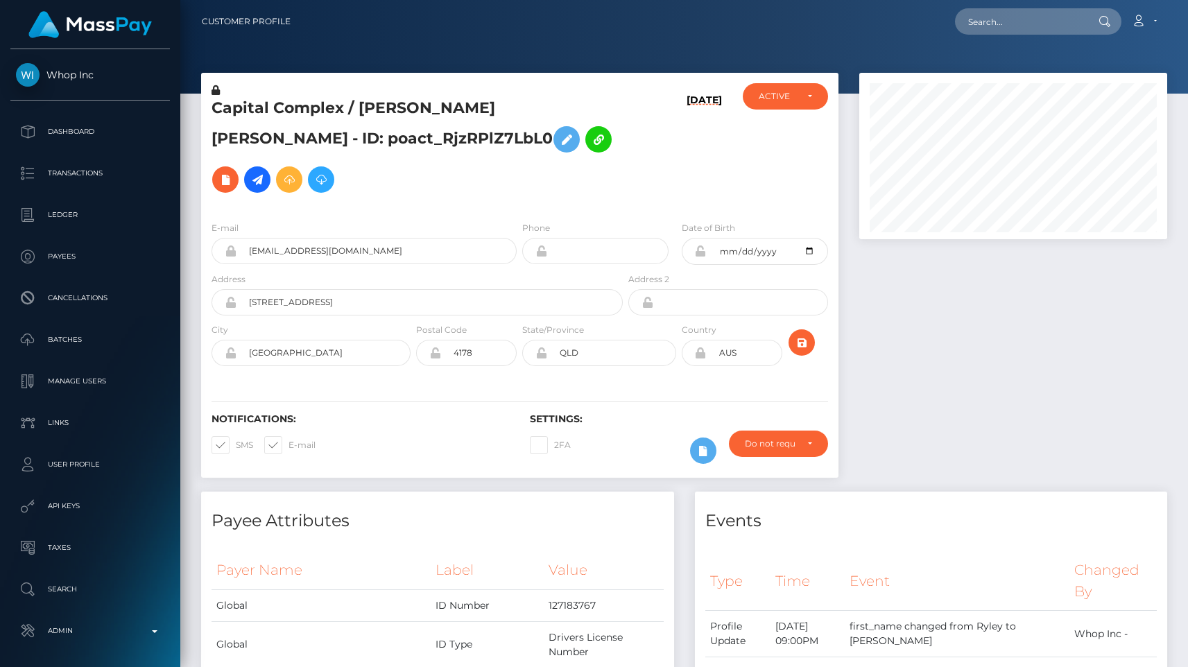  Describe the element at coordinates (808, 581) in the screenshot. I see `th: Time` at that location.